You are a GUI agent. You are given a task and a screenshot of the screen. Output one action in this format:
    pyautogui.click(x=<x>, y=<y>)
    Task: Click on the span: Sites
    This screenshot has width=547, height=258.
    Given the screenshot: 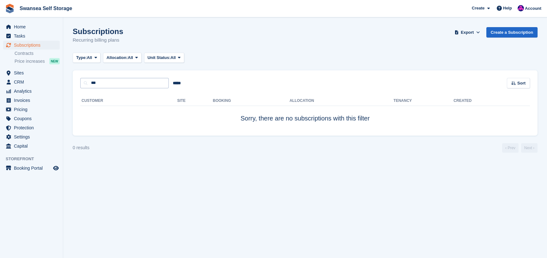 What is the action you would take?
    pyautogui.click(x=33, y=73)
    